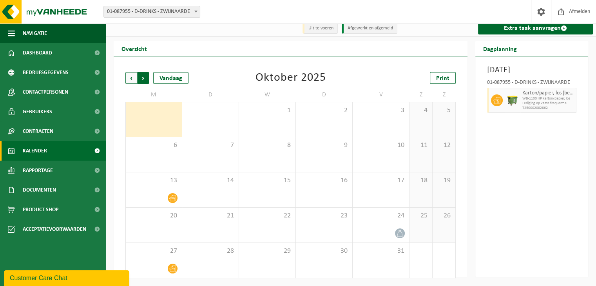 The width and height of the screenshot is (596, 286). Describe the element at coordinates (154, 216) in the screenshot. I see `span: 20` at that location.